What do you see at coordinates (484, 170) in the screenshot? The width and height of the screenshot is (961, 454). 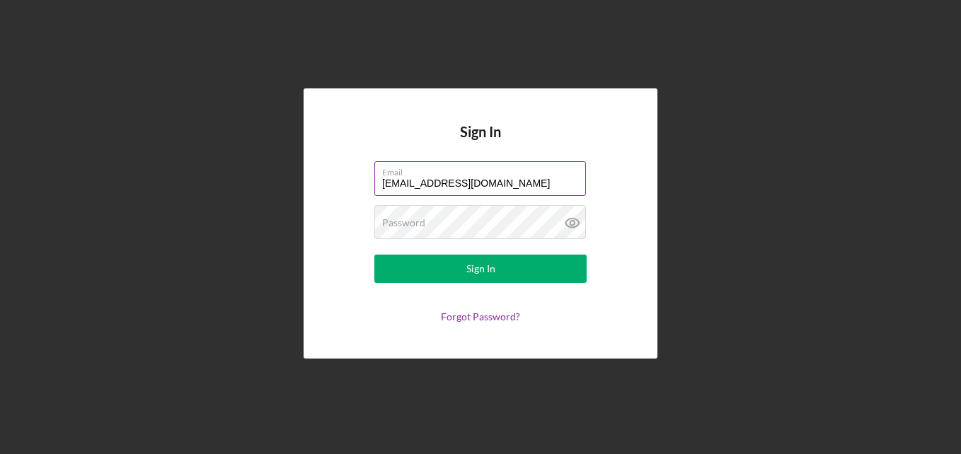 I see `label: Email` at bounding box center [484, 170].